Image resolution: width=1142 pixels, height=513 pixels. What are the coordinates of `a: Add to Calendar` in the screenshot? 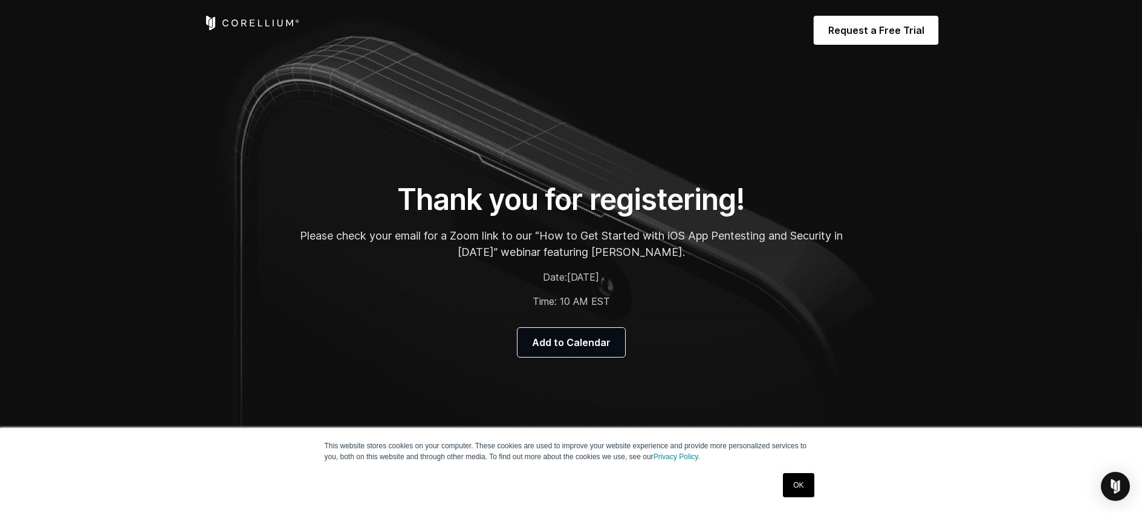 It's located at (571, 342).